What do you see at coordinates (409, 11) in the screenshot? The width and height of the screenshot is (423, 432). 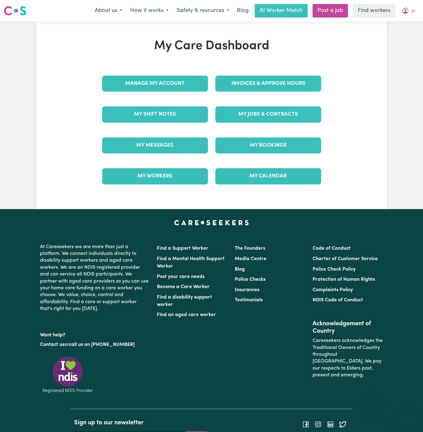 I see `button: My Account` at bounding box center [409, 11].